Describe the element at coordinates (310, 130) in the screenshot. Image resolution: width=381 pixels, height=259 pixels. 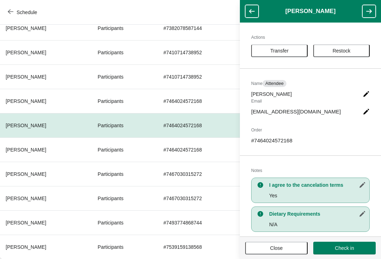
I see `h2: Order` at that location.